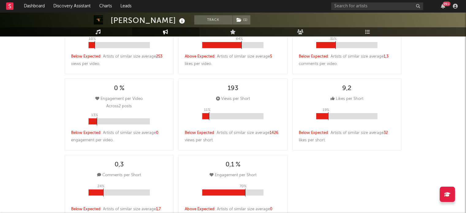 The width and height of the screenshot is (466, 213). What do you see at coordinates (233, 165) in the screenshot?
I see `div: 0,1 %` at bounding box center [233, 165].